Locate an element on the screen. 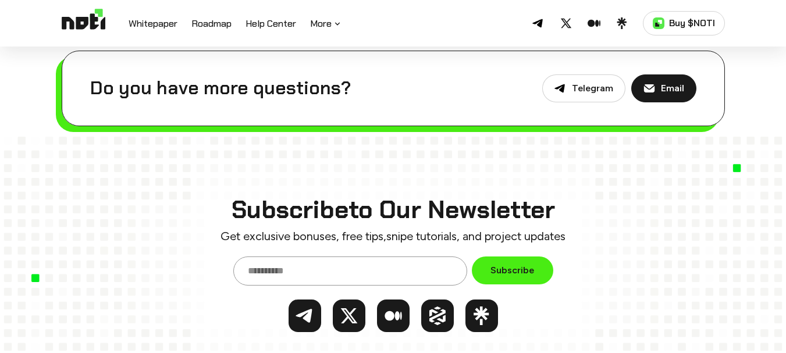  a: Roadmap is located at coordinates (211, 24).